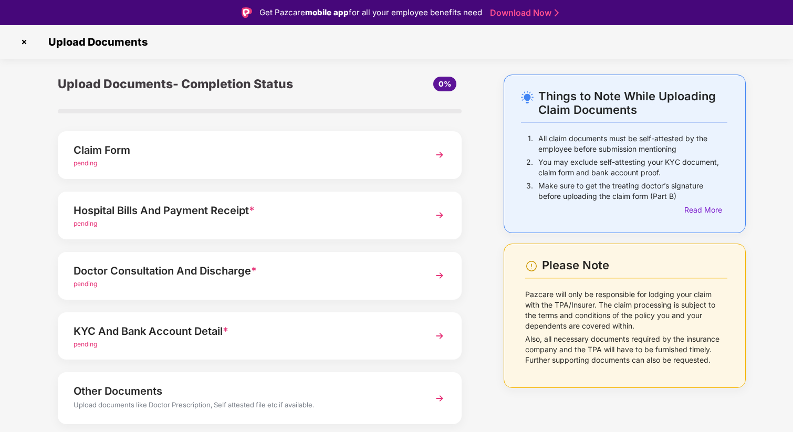 The image size is (793, 432). I want to click on p: 2., so click(529, 167).